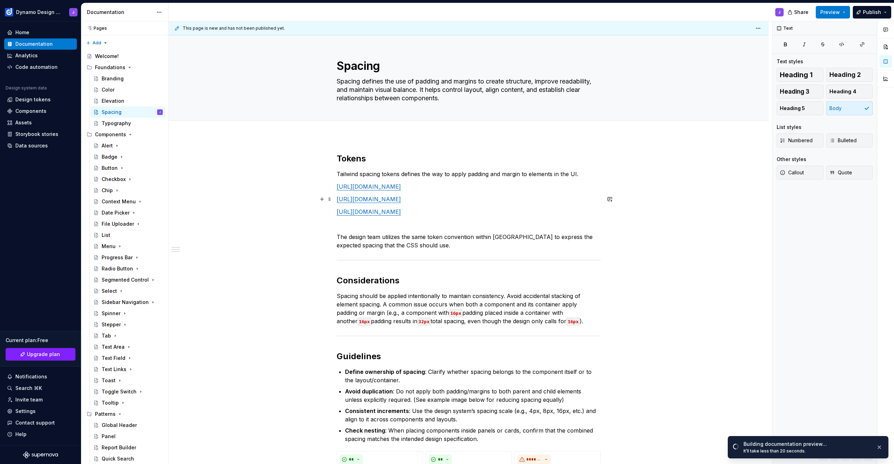  What do you see at coordinates (468, 158) in the screenshot?
I see `h2: Tokens` at bounding box center [468, 158].